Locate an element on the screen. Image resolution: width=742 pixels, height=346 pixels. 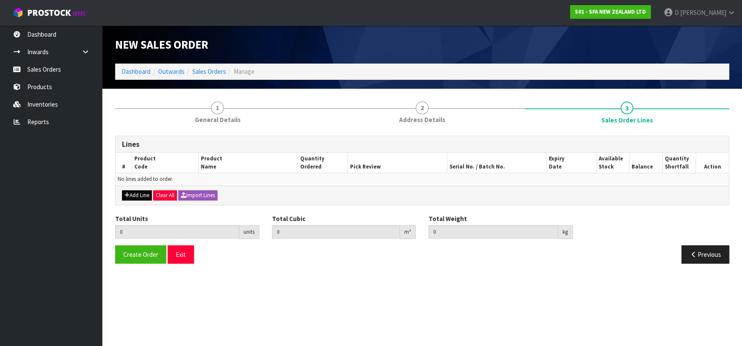
span: 1 is located at coordinates (218, 108).